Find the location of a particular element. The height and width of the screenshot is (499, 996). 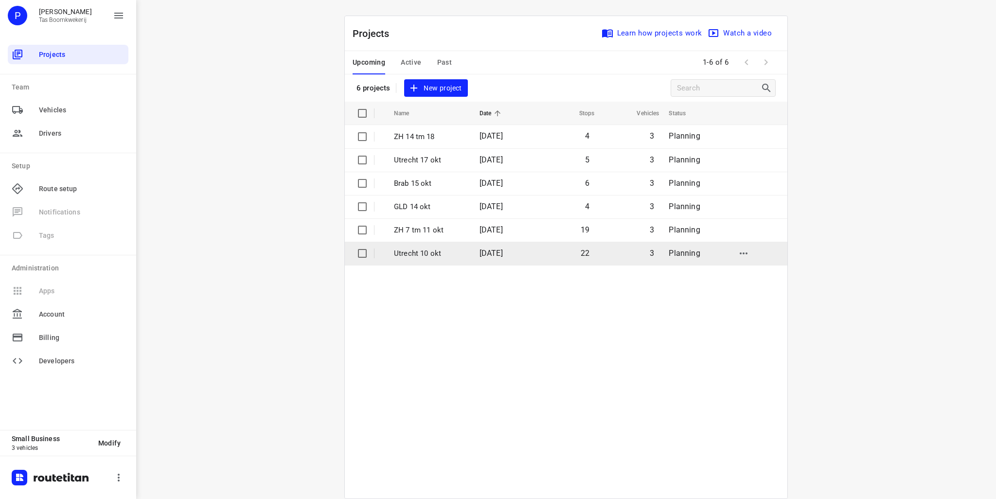

div: Projects is located at coordinates (68, 54).